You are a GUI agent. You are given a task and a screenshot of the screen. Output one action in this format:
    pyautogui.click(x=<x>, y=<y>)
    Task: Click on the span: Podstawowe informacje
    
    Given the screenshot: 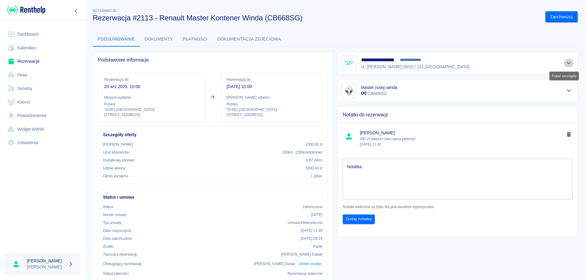 What is the action you would take?
    pyautogui.click(x=213, y=60)
    